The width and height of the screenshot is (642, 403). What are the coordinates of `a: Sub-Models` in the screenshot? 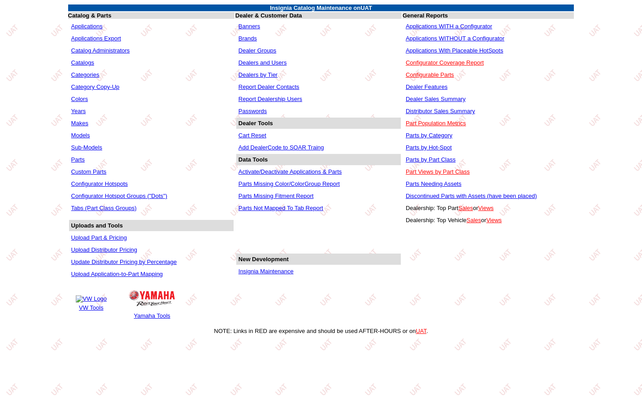 It's located at (87, 147).